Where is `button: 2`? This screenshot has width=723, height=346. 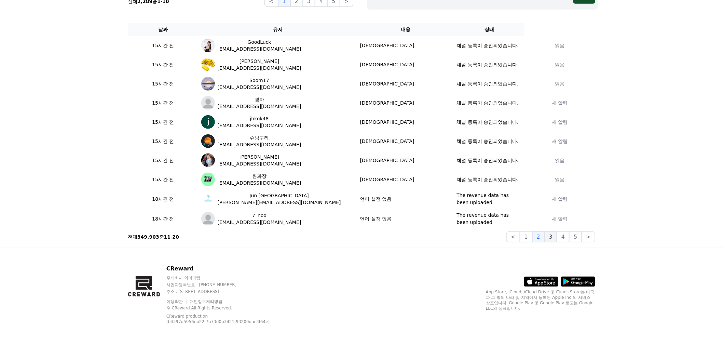
button: 2 is located at coordinates (538, 237).